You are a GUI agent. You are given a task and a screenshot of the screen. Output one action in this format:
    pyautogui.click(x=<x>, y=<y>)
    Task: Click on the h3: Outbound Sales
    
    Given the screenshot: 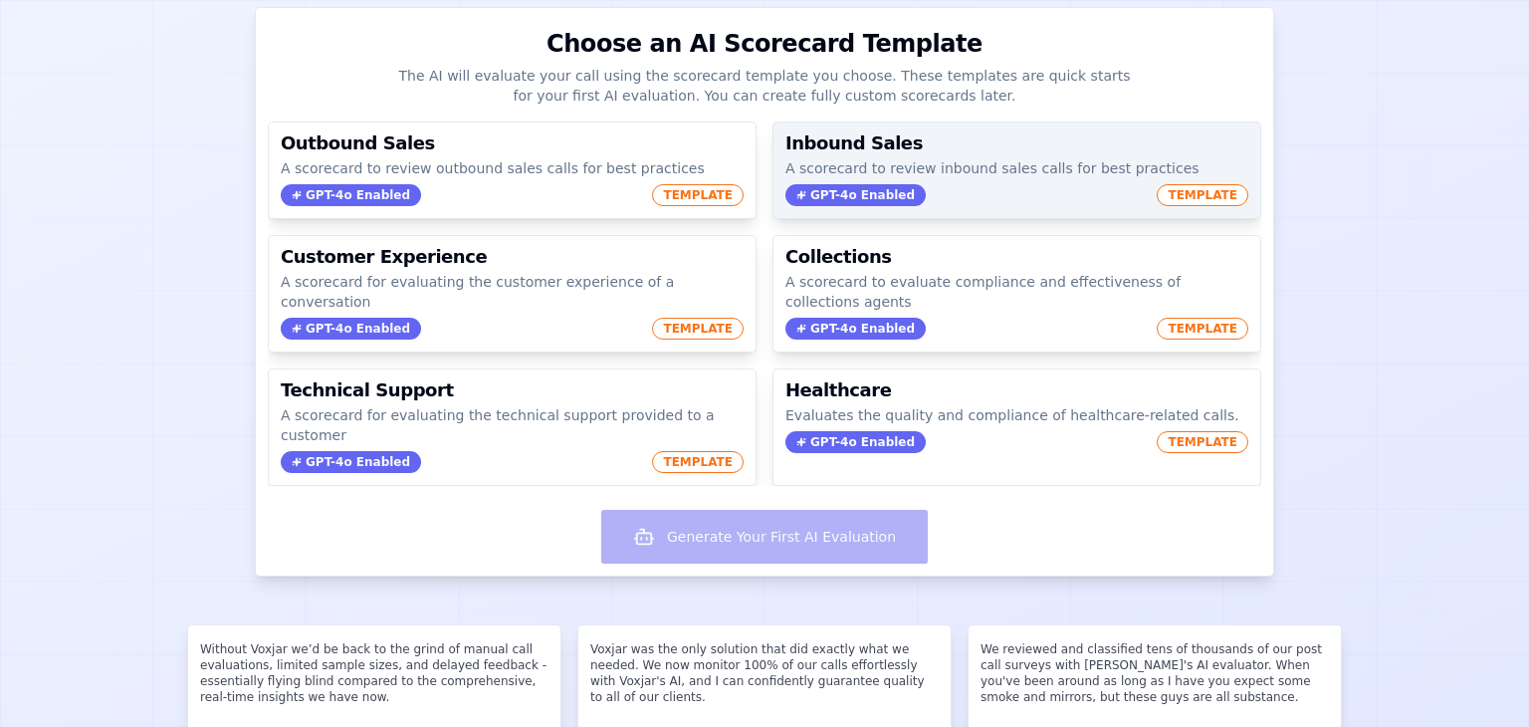 What is the action you would take?
    pyautogui.click(x=512, y=143)
    